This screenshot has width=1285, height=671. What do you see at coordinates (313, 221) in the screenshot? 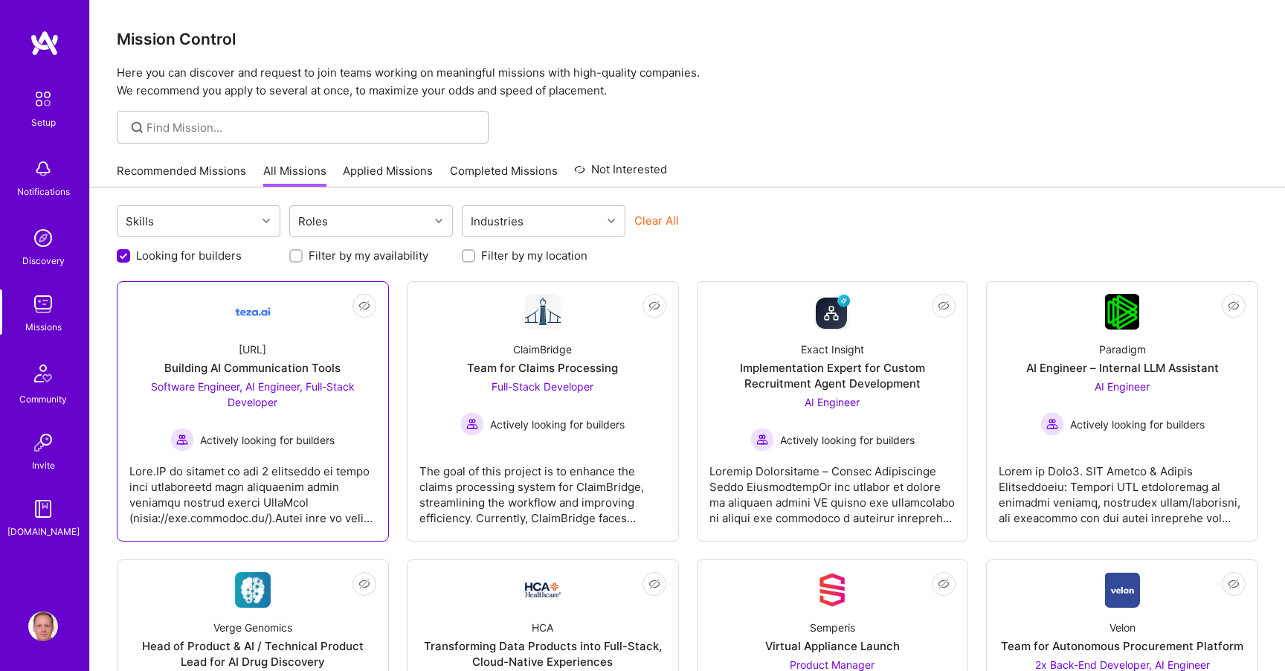
I see `div: Roles` at bounding box center [313, 221].